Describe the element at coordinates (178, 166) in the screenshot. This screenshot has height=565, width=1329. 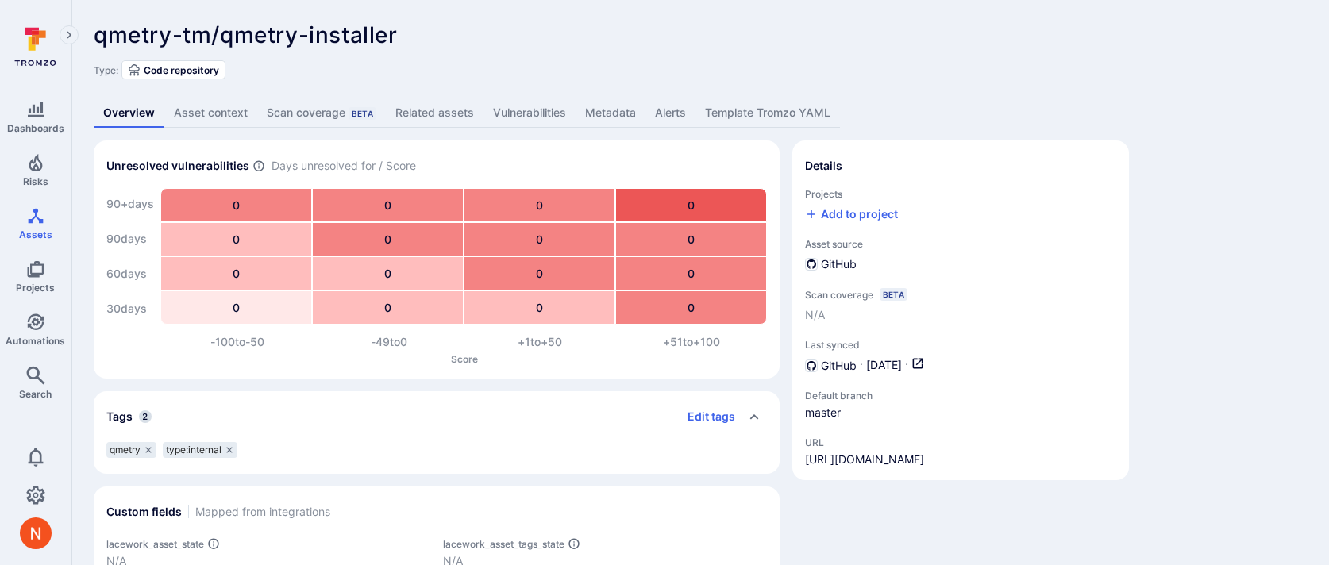
I see `h2: Unresolved vulnerabilities` at that location.